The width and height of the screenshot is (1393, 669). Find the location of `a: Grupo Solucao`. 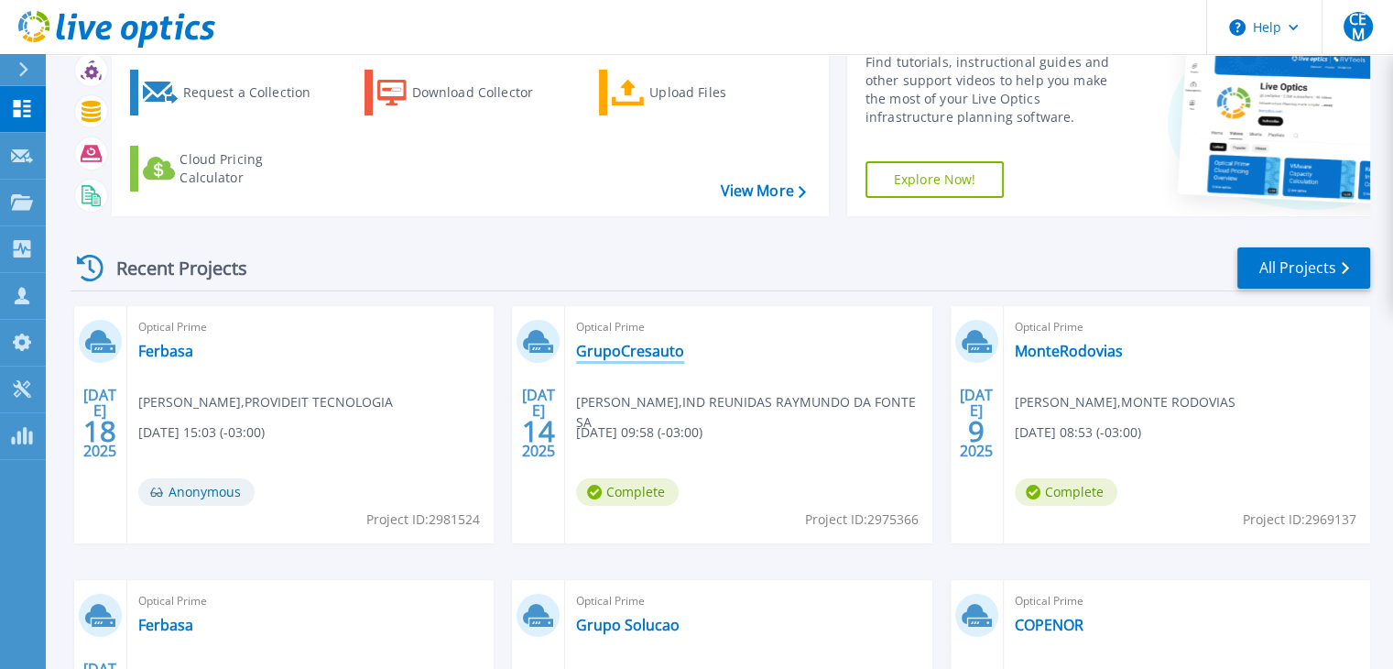

a: Grupo Solucao is located at coordinates (627, 625).